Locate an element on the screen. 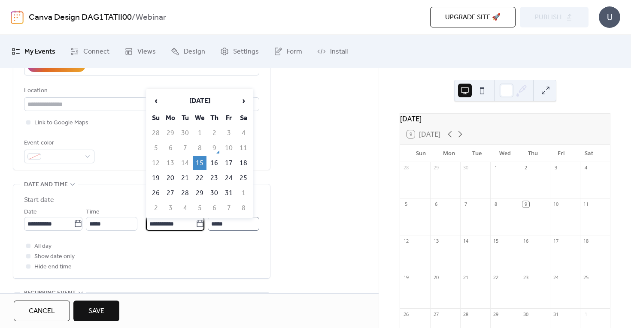  span: Date is located at coordinates (30, 213).